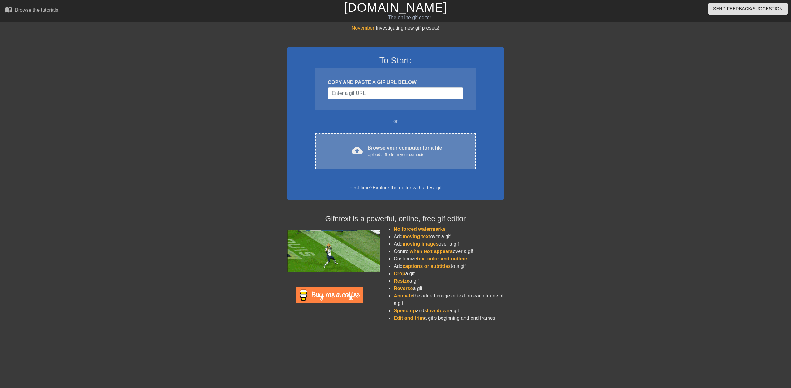 The image size is (791, 388). What do you see at coordinates (403, 288) in the screenshot?
I see `span: Reverse` at bounding box center [403, 288].